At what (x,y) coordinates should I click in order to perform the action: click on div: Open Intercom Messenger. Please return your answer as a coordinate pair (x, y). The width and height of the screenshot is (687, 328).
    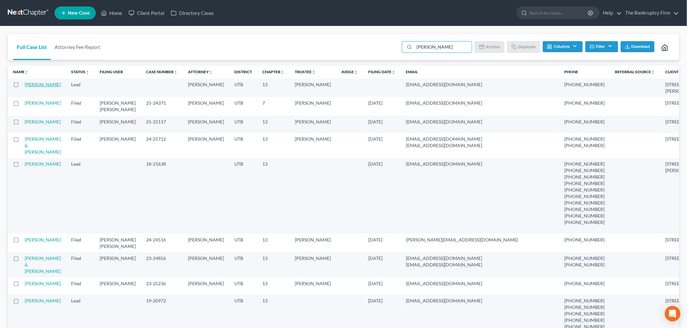
    Looking at the image, I should click on (672, 314).